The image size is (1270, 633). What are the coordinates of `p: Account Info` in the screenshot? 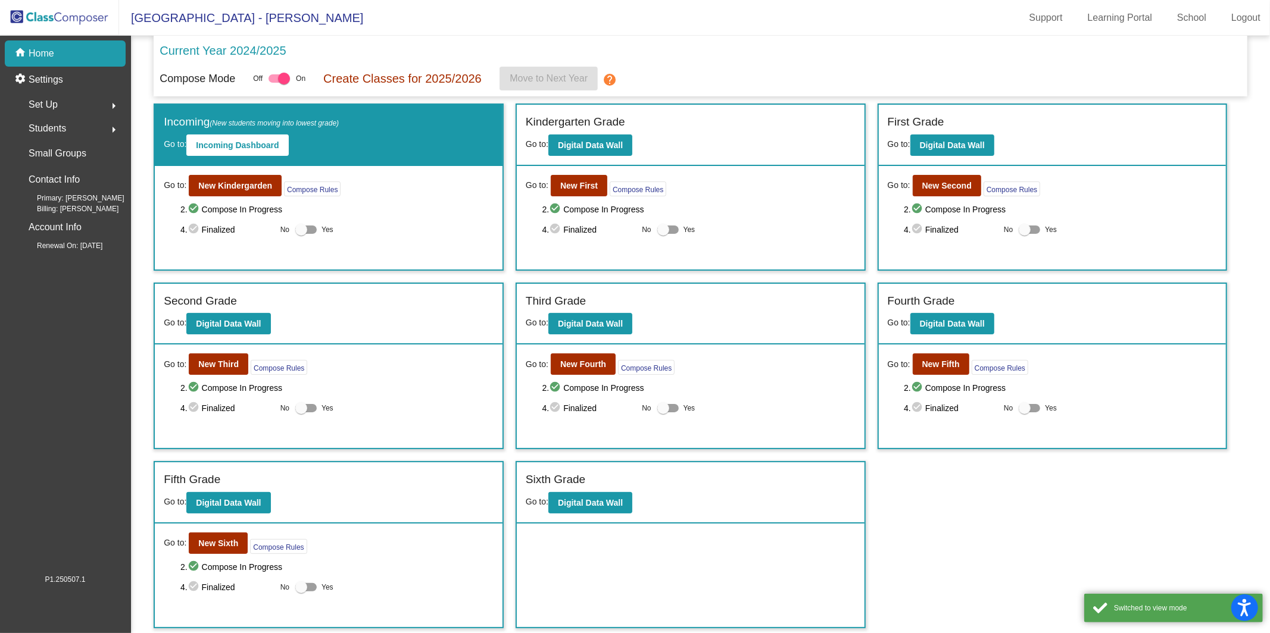 It's located at (55, 227).